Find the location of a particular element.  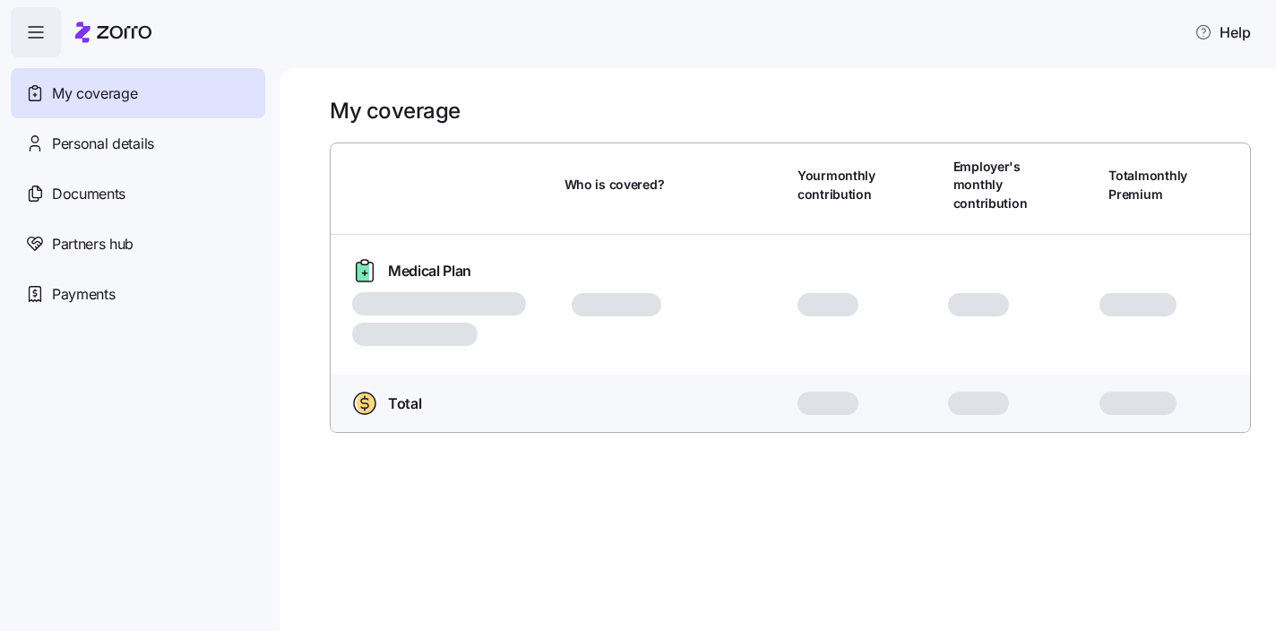

span: Your monthly contribution is located at coordinates (836, 185).